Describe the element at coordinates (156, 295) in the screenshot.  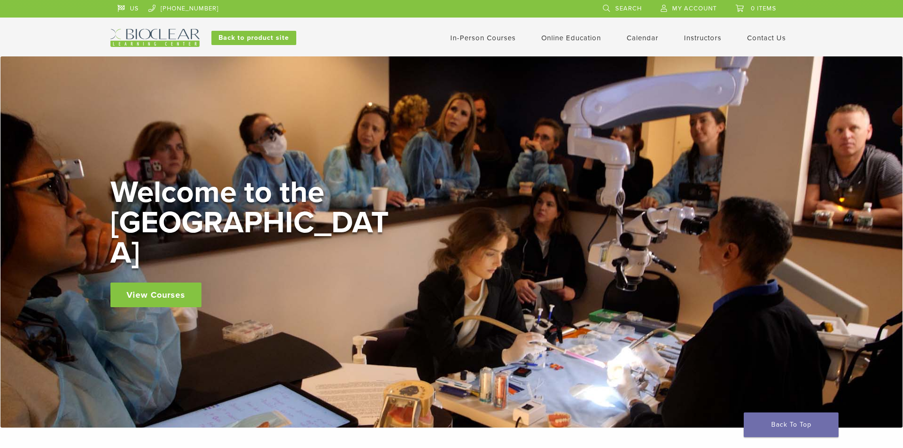
I see `a: View Courses` at that location.